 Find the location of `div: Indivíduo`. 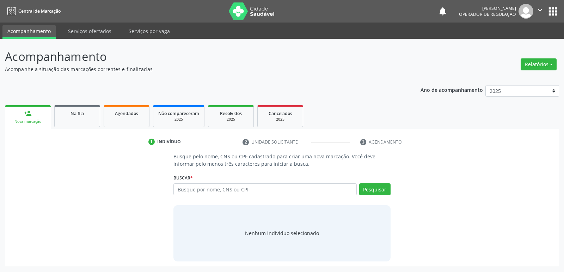

div: Indivíduo is located at coordinates (169, 142).